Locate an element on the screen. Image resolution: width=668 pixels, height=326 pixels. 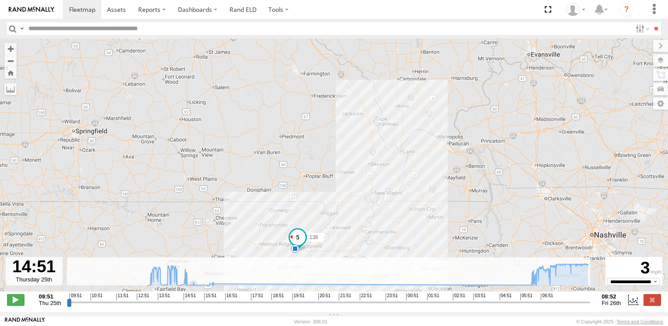
a: Visit our Website is located at coordinates (25, 322).